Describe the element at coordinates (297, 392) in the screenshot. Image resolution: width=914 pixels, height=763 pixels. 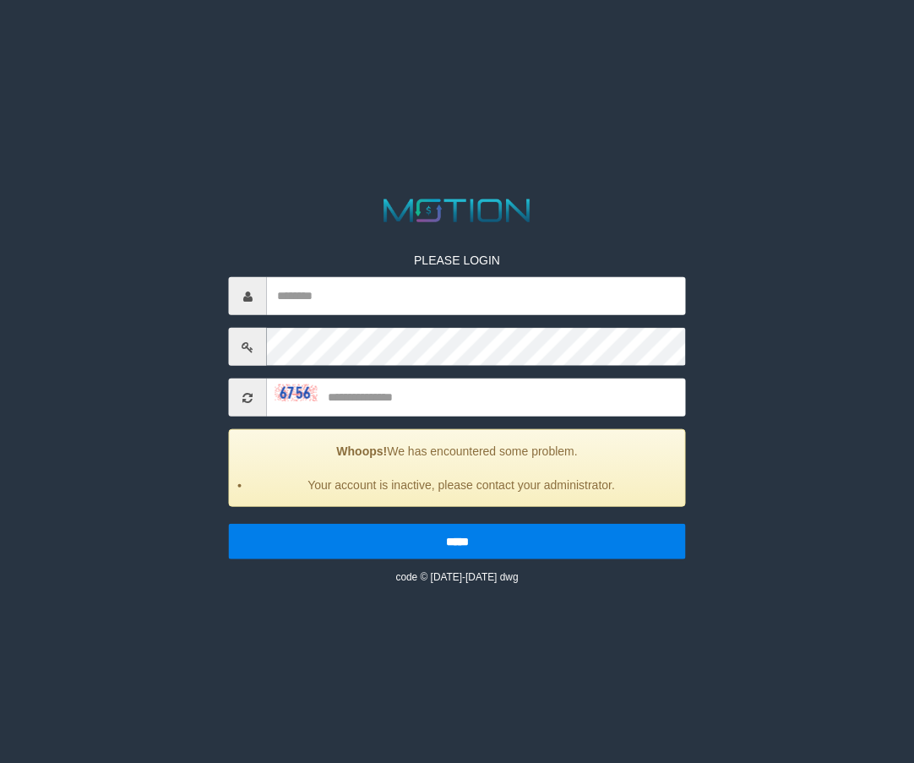
I see `img: captcha` at that location.